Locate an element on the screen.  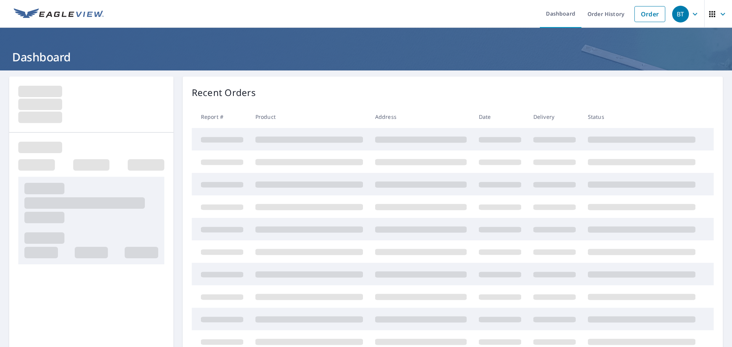
th: Delivery is located at coordinates (554, 117).